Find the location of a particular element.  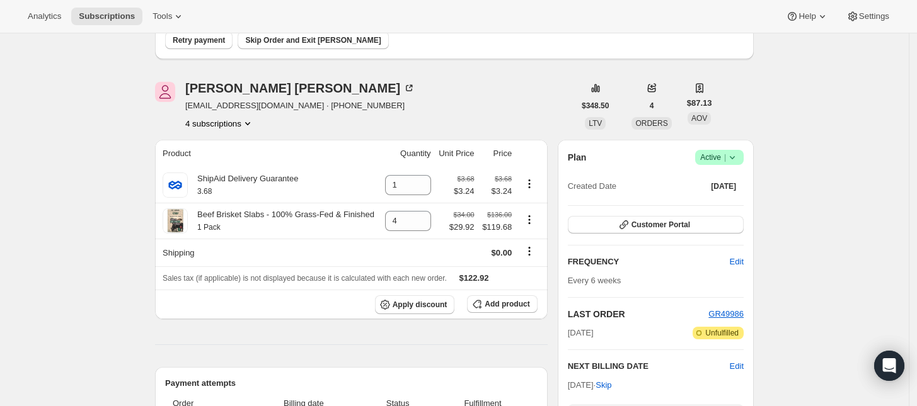

div: Open Intercom Messenger is located at coordinates (889, 366).